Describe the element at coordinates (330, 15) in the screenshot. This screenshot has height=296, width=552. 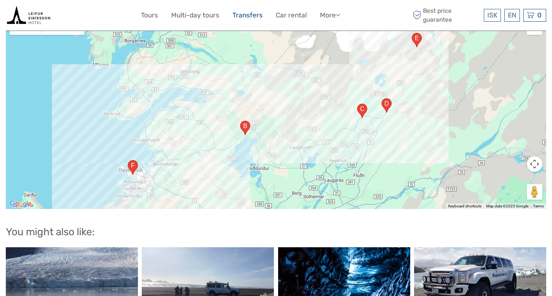
I see `a: More` at that location.